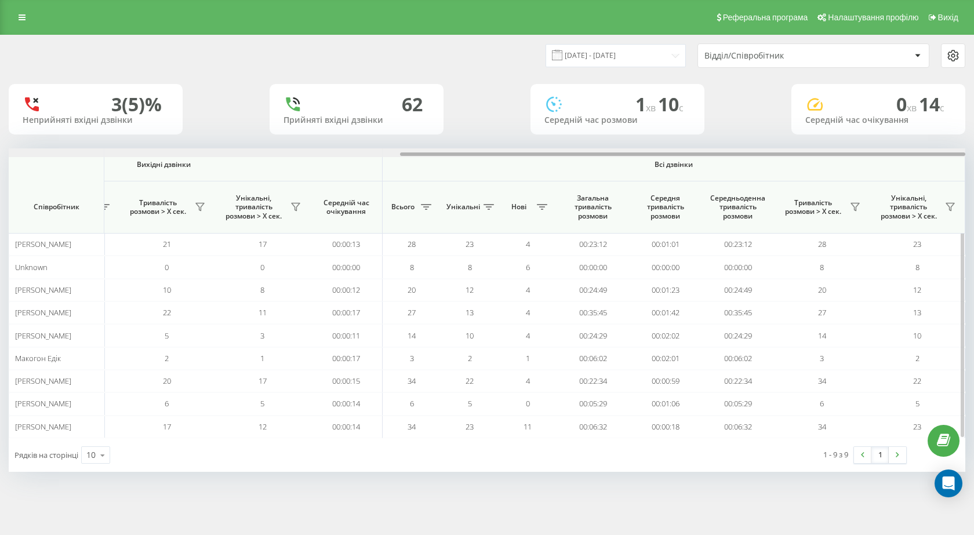 This screenshot has height=535, width=974. What do you see at coordinates (593, 290) in the screenshot?
I see `td: 00:24:49` at bounding box center [593, 290].